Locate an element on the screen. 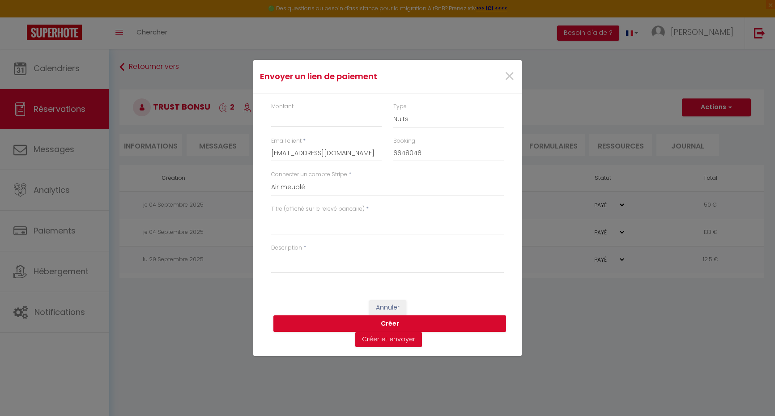  button: Créer is located at coordinates (390, 324).